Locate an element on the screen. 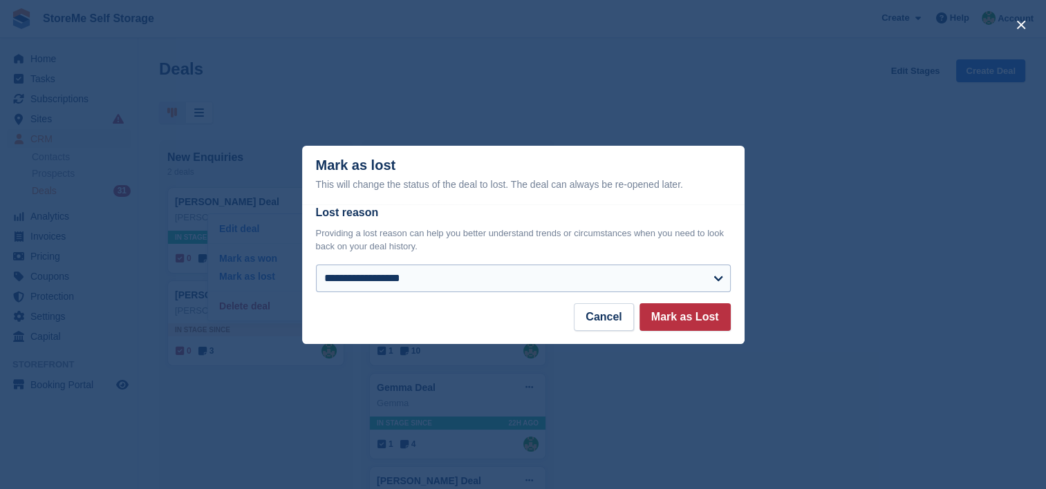  label: Lost reason is located at coordinates (523, 213).